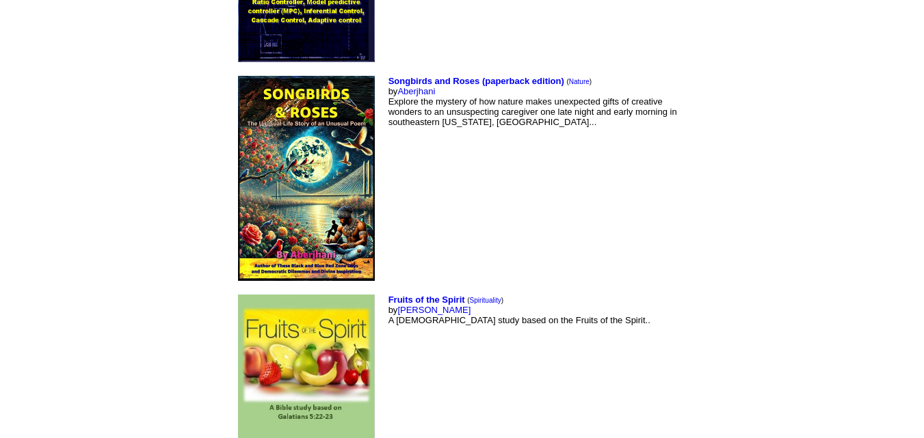 This screenshot has width=924, height=438. What do you see at coordinates (306, 178) in the screenshot?
I see `img: 80688.jpg` at bounding box center [306, 178].